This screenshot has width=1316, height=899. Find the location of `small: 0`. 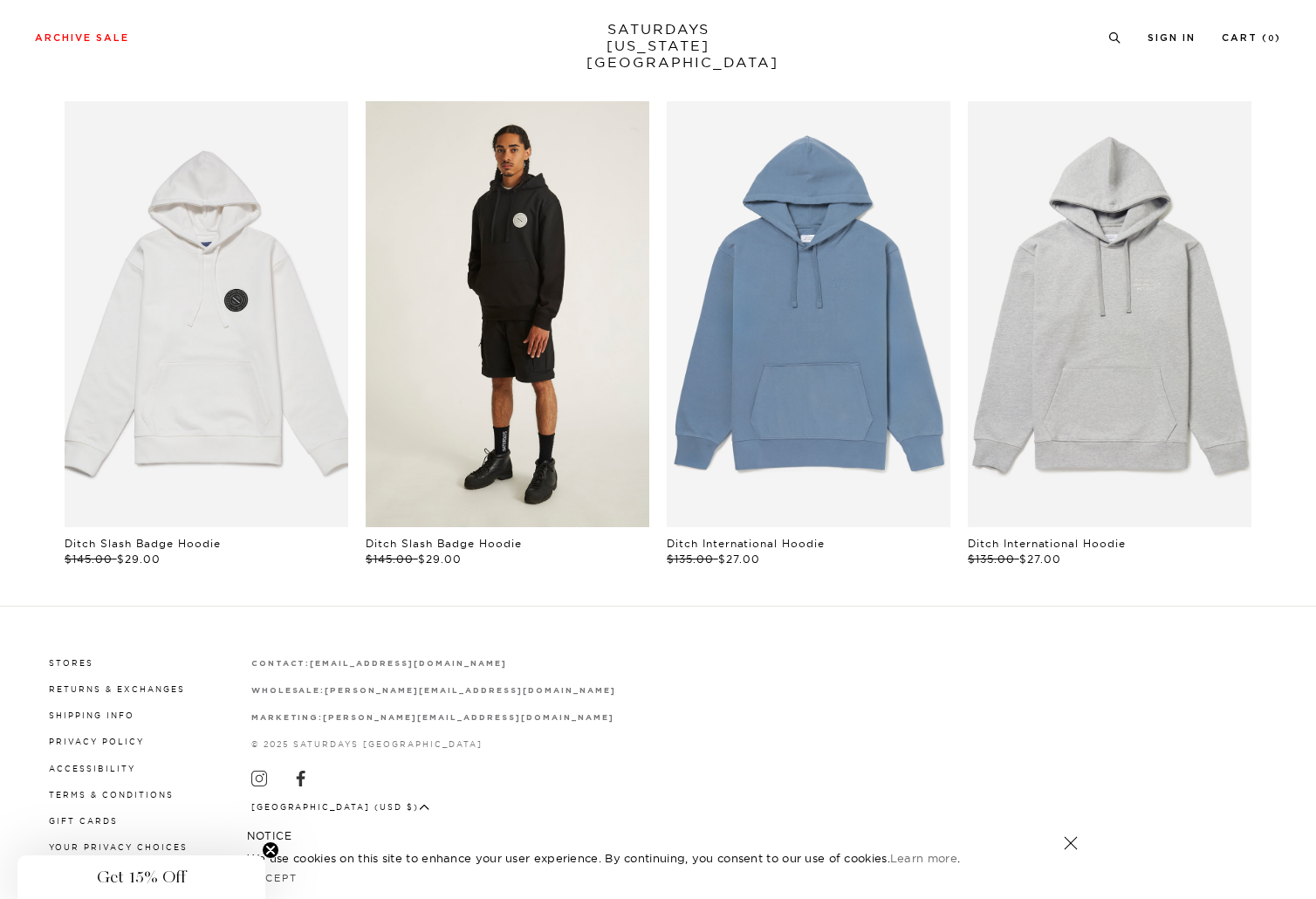

small: 0 is located at coordinates (1271, 38).